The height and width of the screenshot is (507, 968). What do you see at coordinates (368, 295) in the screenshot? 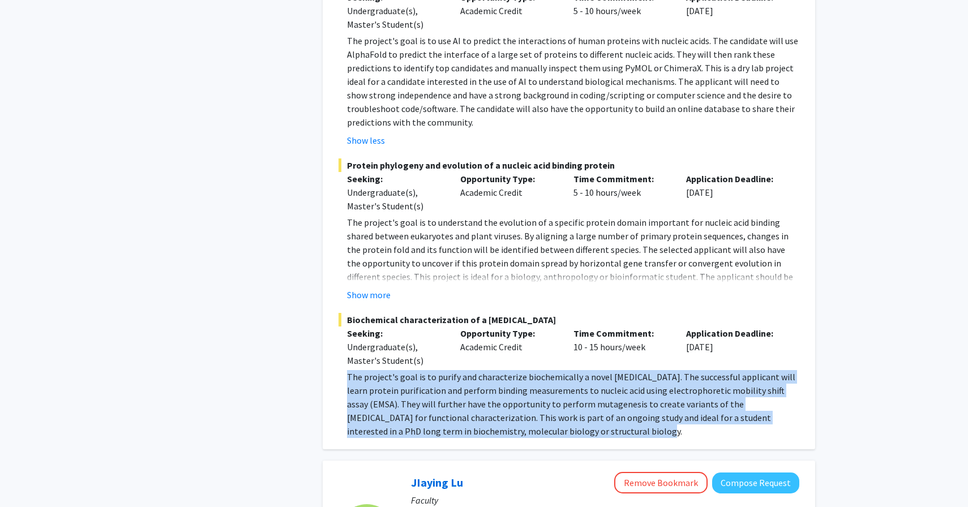
I see `button: Show more` at bounding box center [368, 295].